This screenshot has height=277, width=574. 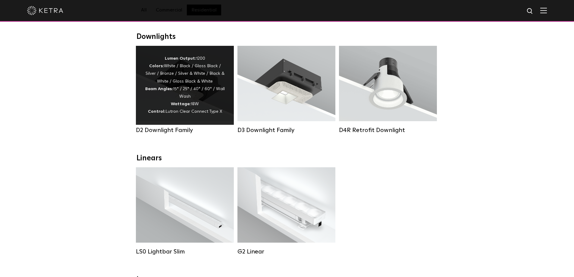 I want to click on div: 1200 White / Black / Gloss Black / Silver / Bronze / Silver & White / Black & White / Gloss Black..., so click(x=185, y=85).